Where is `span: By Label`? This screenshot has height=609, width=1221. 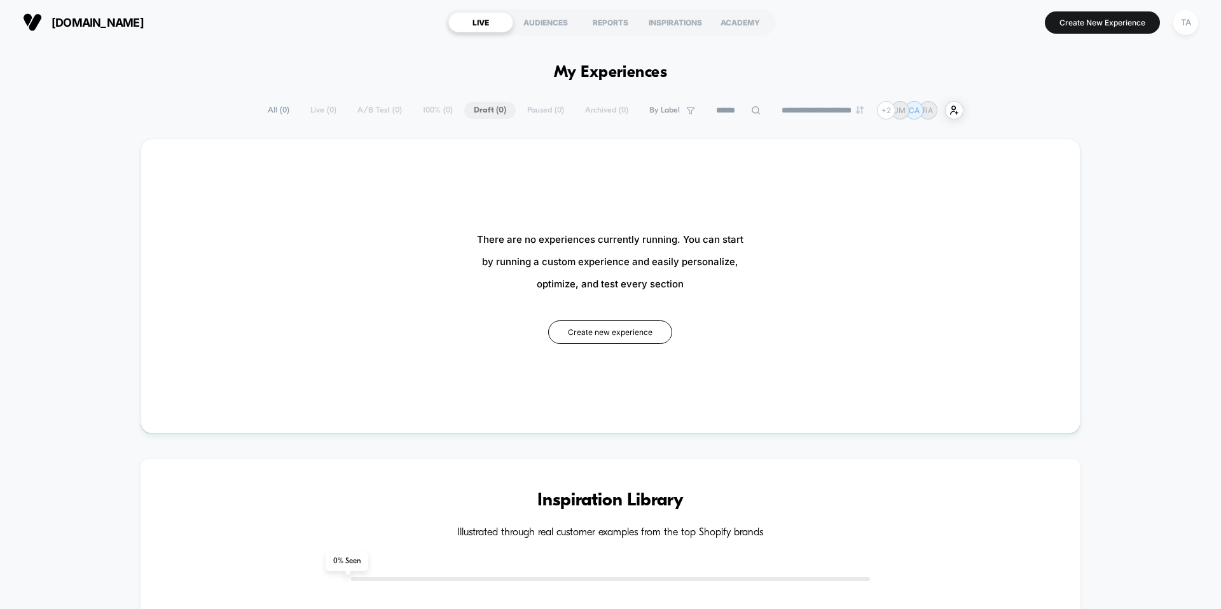
span: By Label is located at coordinates (665, 110).